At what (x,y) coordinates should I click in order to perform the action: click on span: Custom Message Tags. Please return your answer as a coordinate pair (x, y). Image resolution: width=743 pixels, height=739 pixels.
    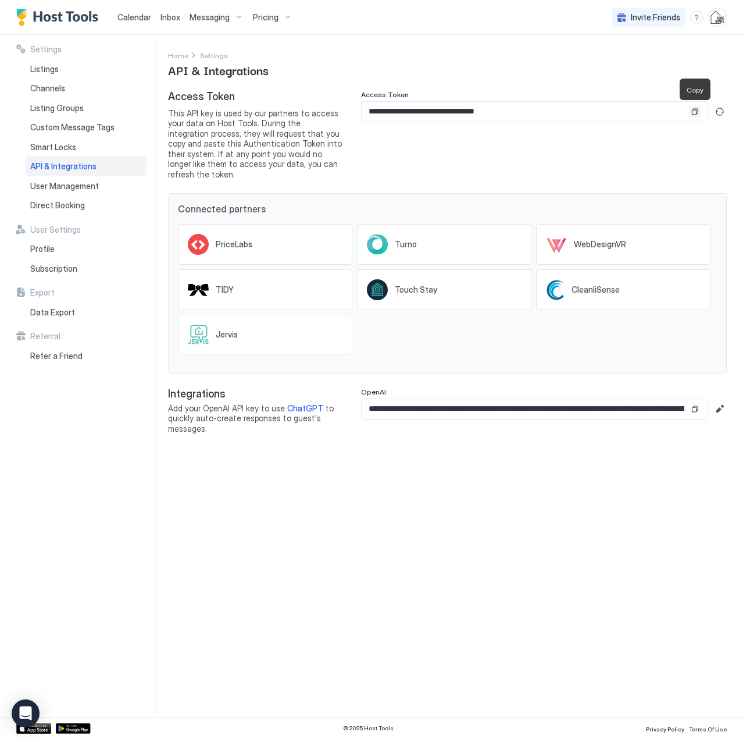
    Looking at the image, I should click on (72, 127).